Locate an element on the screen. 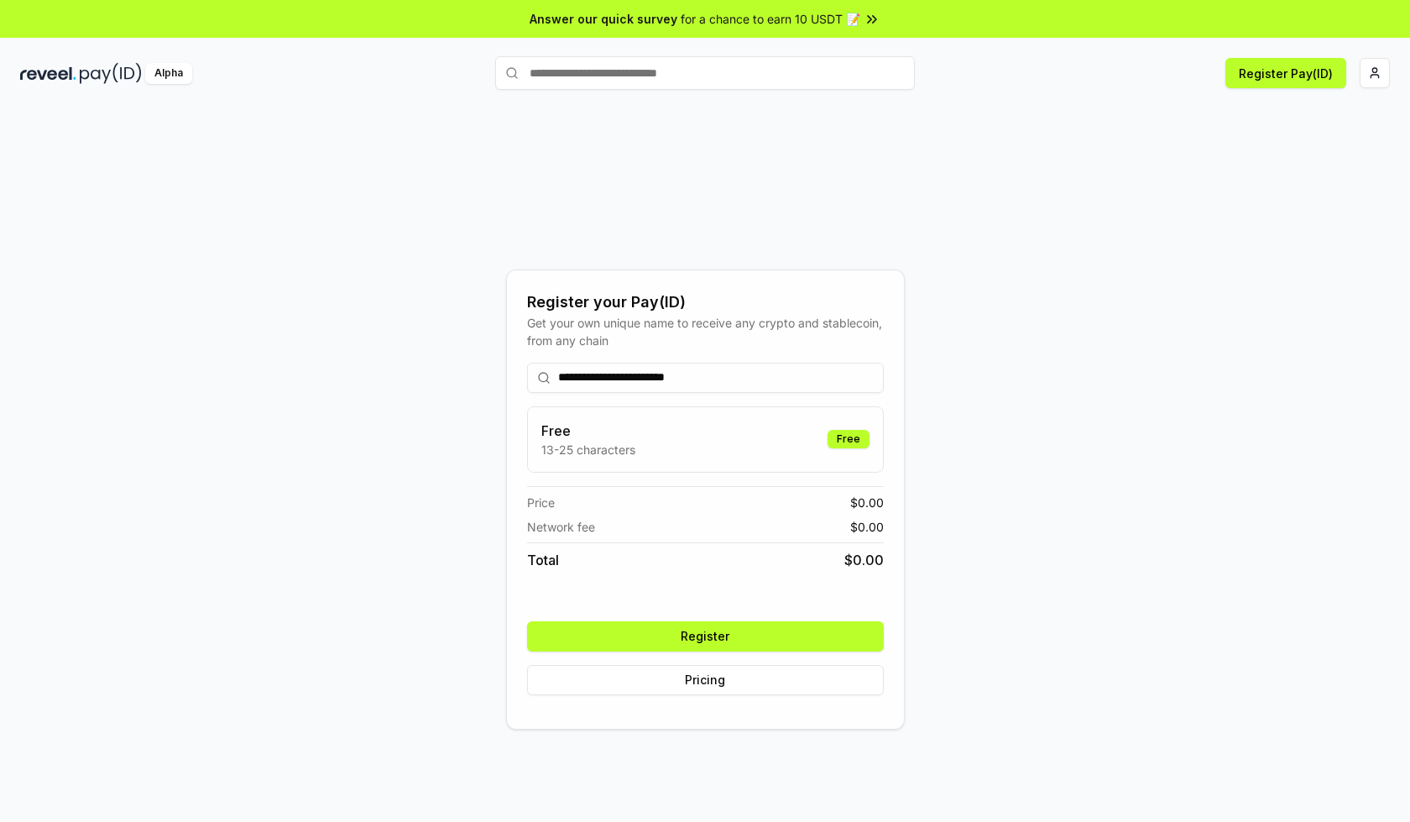 This screenshot has height=822, width=1410. div: Get your own unique name to receive any crypto and stablecoin, from any chain is located at coordinates (705, 332).